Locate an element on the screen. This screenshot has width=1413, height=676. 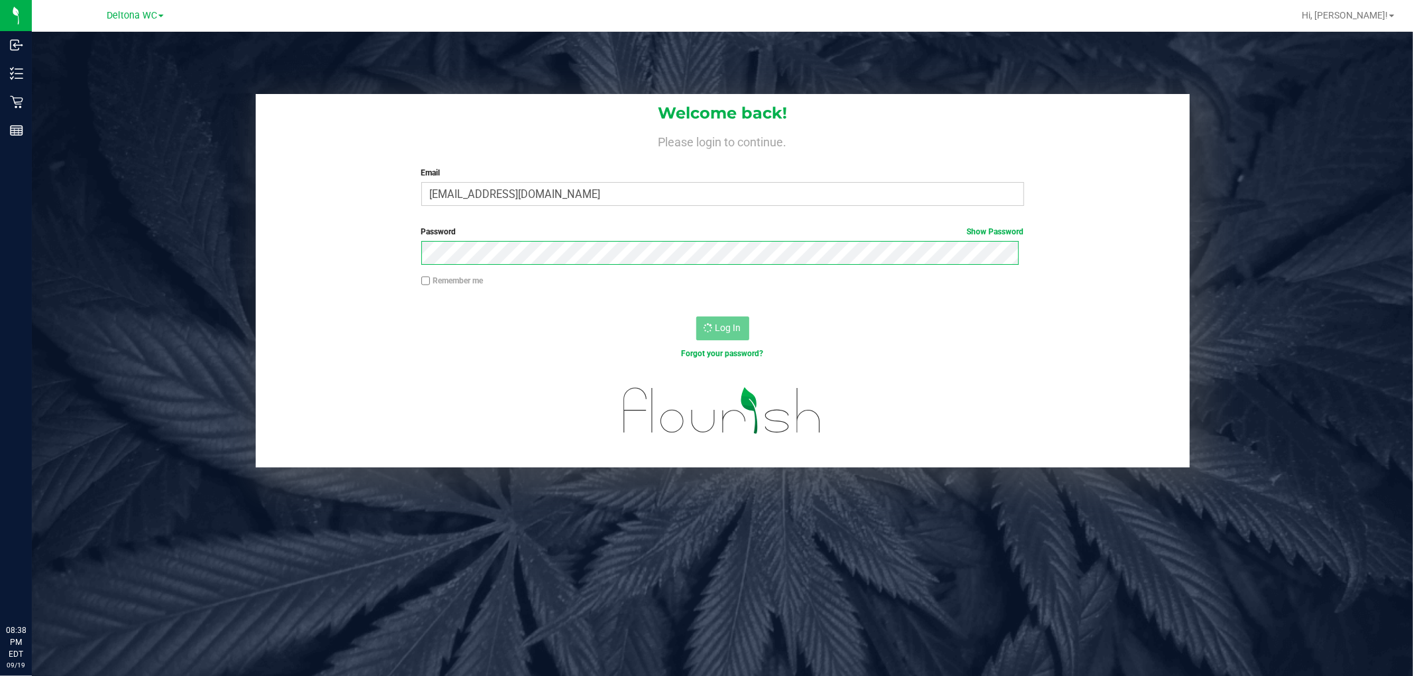
p: 08:38 PM EDT is located at coordinates (16, 643).